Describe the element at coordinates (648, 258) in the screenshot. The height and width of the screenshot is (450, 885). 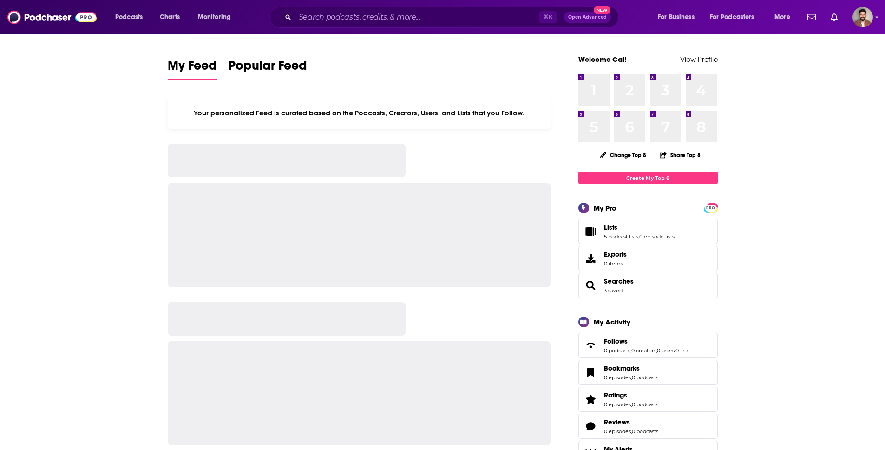
I see `a: Exports` at that location.